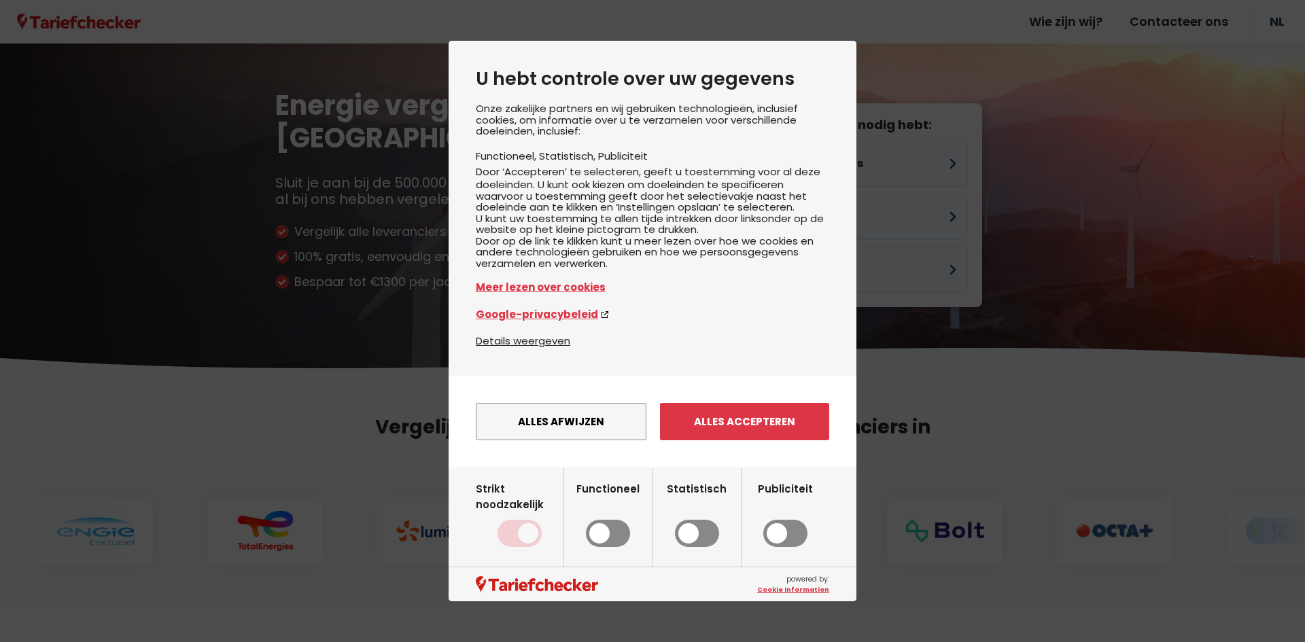  What do you see at coordinates (652, 287) in the screenshot?
I see `a: Meer lezen over cookies` at bounding box center [652, 287].